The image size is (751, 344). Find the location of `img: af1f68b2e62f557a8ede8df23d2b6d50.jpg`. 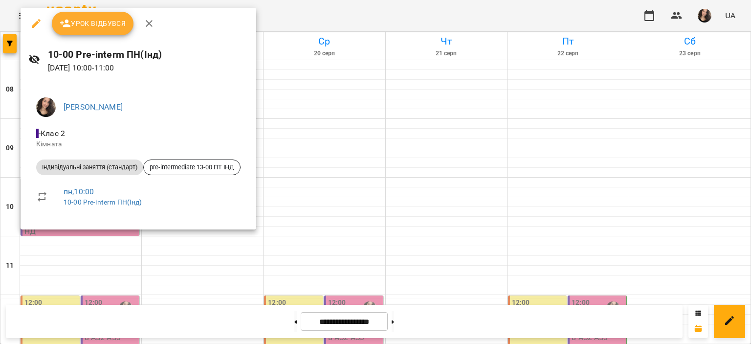

img: af1f68b2e62f557a8ede8df23d2b6d50.jpg is located at coordinates (46, 107).